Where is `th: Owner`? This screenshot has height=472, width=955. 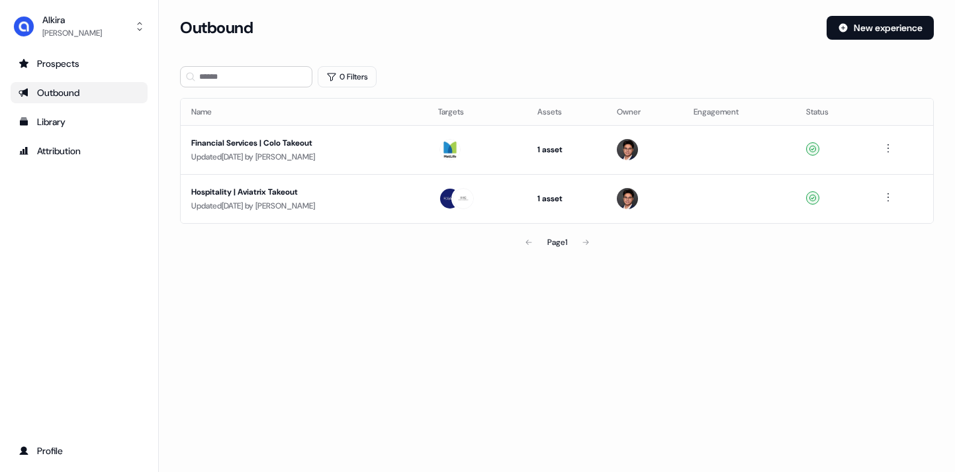
th: Owner is located at coordinates (645, 112).